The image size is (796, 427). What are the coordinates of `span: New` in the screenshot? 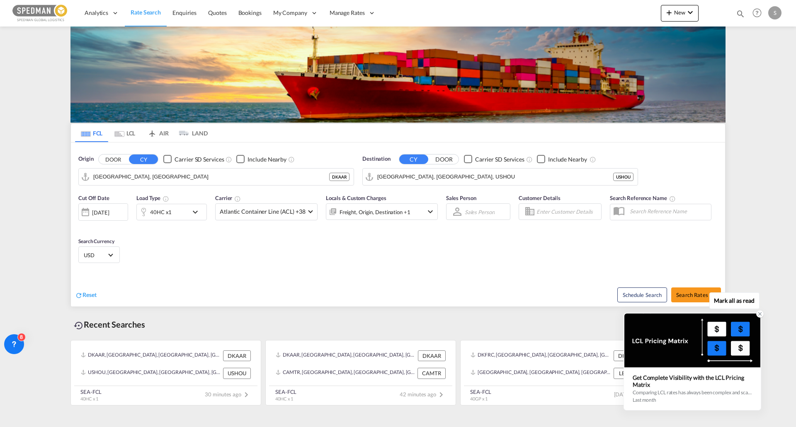 It's located at (680, 12).